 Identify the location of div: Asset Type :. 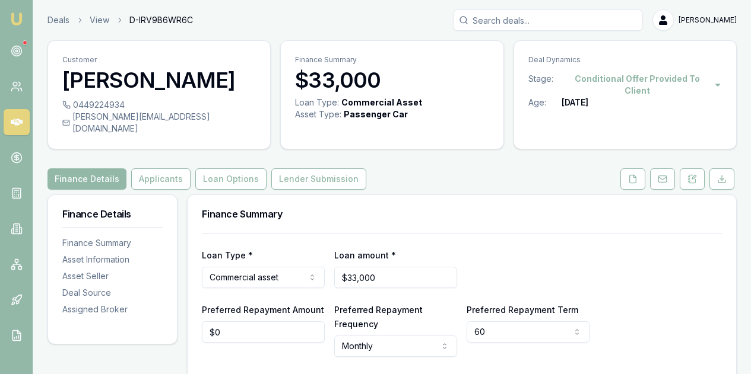
(318, 115).